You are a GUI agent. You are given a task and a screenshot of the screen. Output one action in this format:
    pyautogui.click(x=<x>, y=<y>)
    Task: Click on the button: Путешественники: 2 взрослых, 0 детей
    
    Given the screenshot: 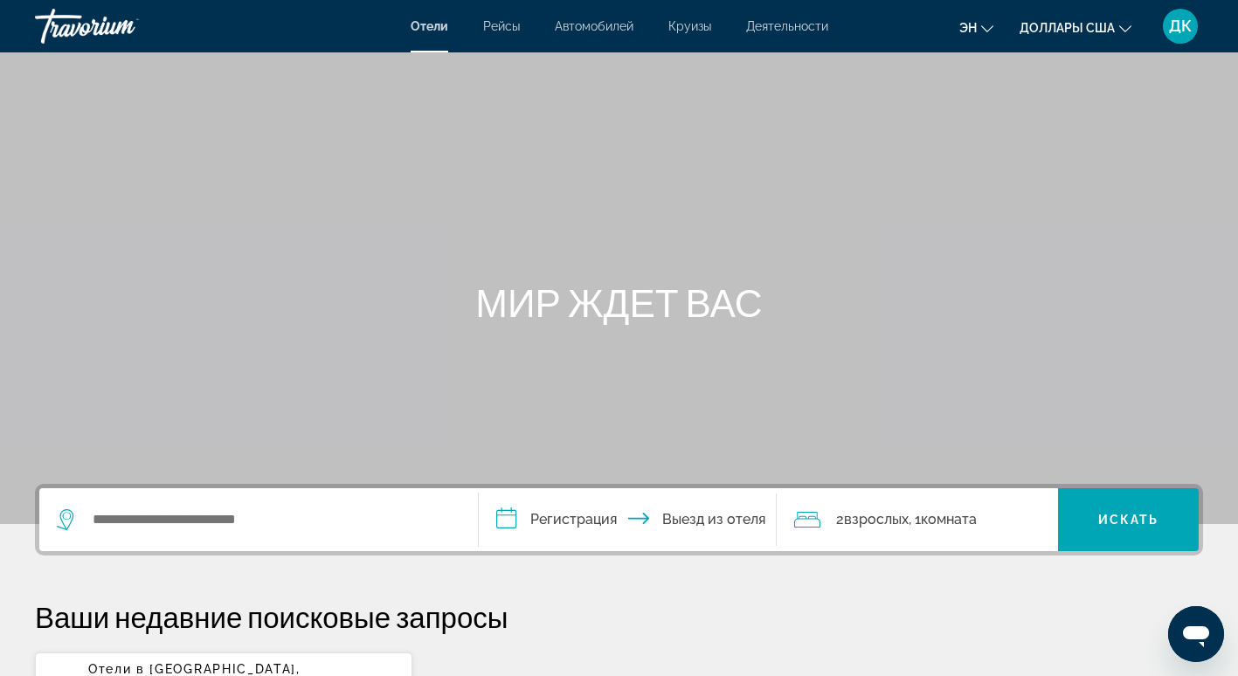 What is the action you would take?
    pyautogui.click(x=917, y=520)
    